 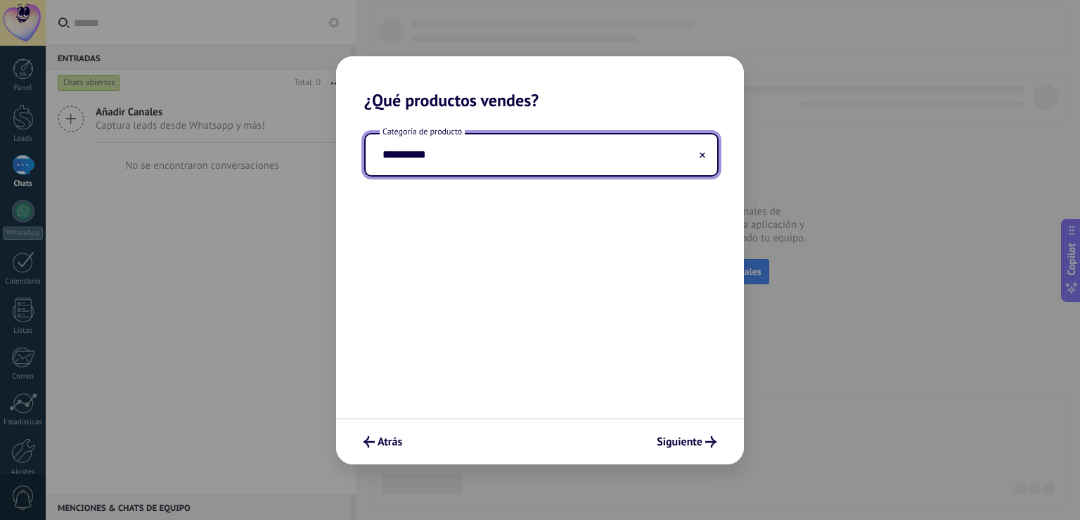 I want to click on button: Siguiente, so click(x=686, y=442).